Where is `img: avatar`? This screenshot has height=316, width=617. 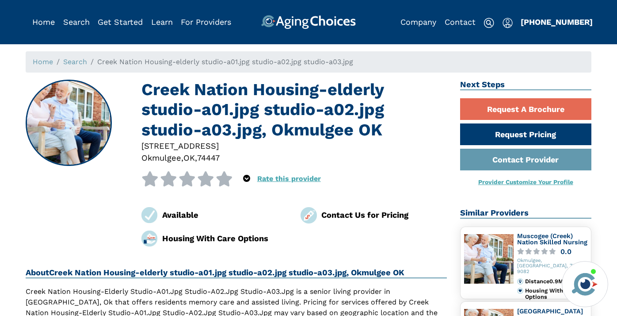 img: avatar is located at coordinates (585, 284).